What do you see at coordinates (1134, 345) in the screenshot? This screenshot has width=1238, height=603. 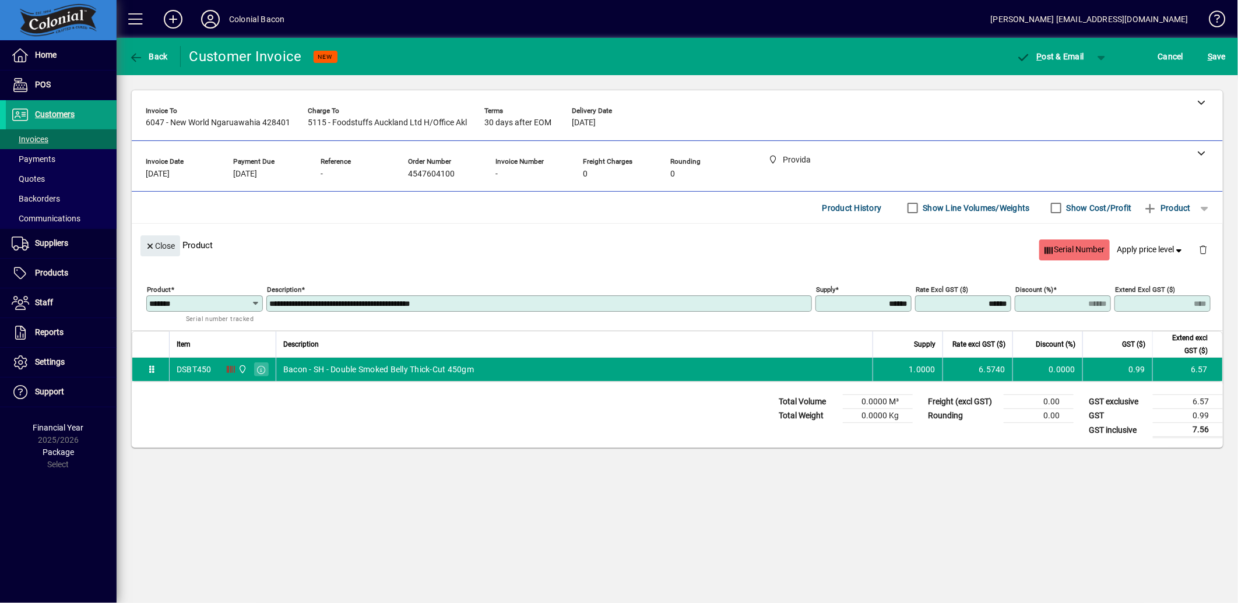 I see `span: GST ($)` at bounding box center [1134, 345].